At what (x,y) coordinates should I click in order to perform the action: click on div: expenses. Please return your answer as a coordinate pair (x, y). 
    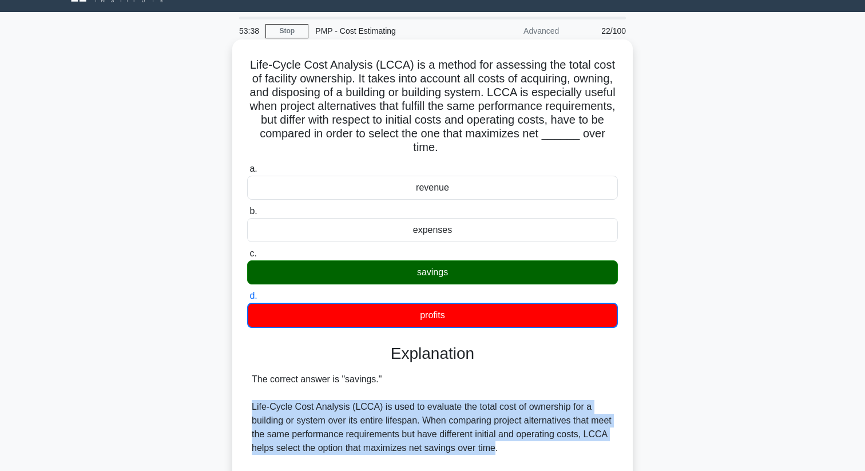
    Looking at the image, I should click on (432, 230).